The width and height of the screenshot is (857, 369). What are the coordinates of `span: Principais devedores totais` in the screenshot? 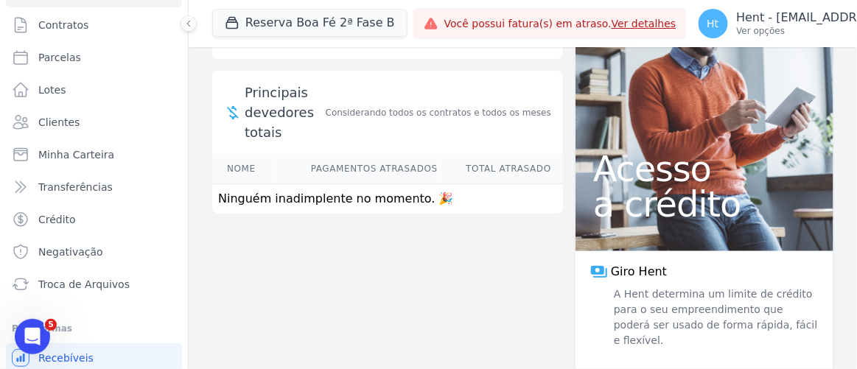 It's located at (284, 112).